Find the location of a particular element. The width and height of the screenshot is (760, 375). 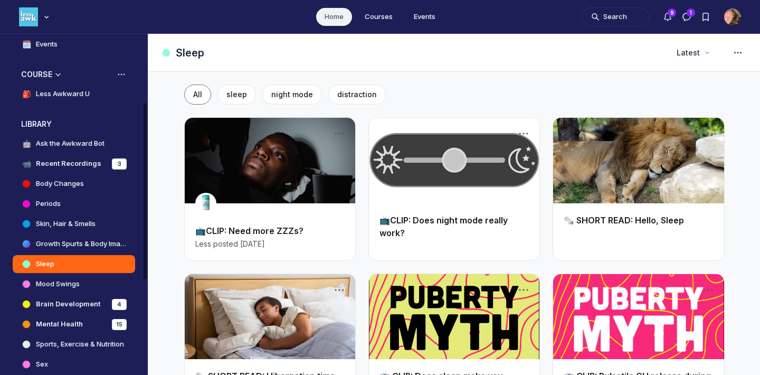

span: Less posted is located at coordinates (216, 244).